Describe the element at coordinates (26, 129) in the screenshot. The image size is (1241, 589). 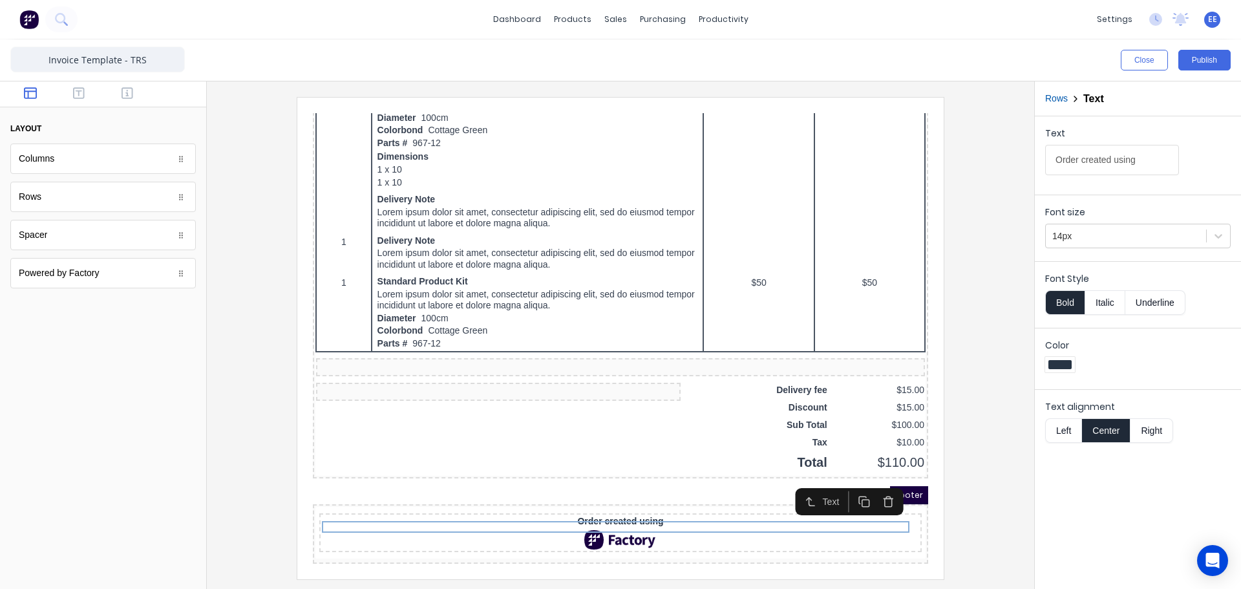
I see `div: layout` at that location.